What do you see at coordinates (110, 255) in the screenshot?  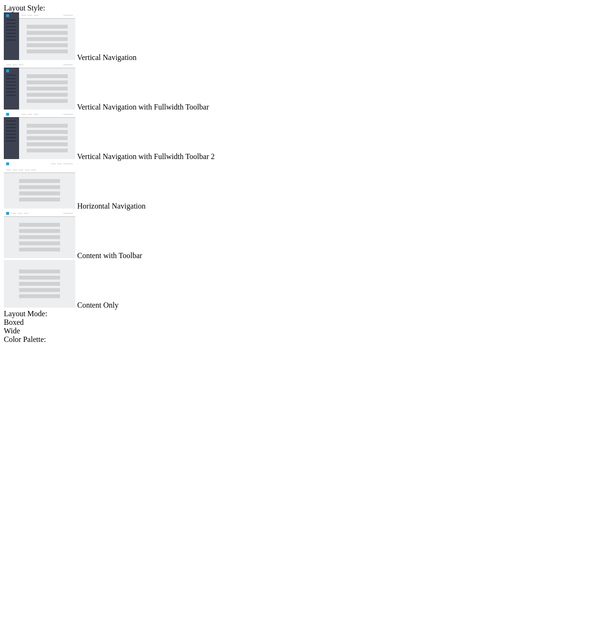 I see `span: Content with Toolbar` at bounding box center [110, 255].